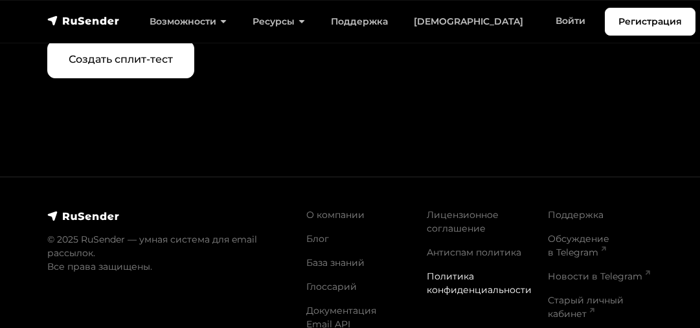 The height and width of the screenshot is (328, 700). What do you see at coordinates (188, 21) in the screenshot?
I see `a: Возможности` at bounding box center [188, 21].